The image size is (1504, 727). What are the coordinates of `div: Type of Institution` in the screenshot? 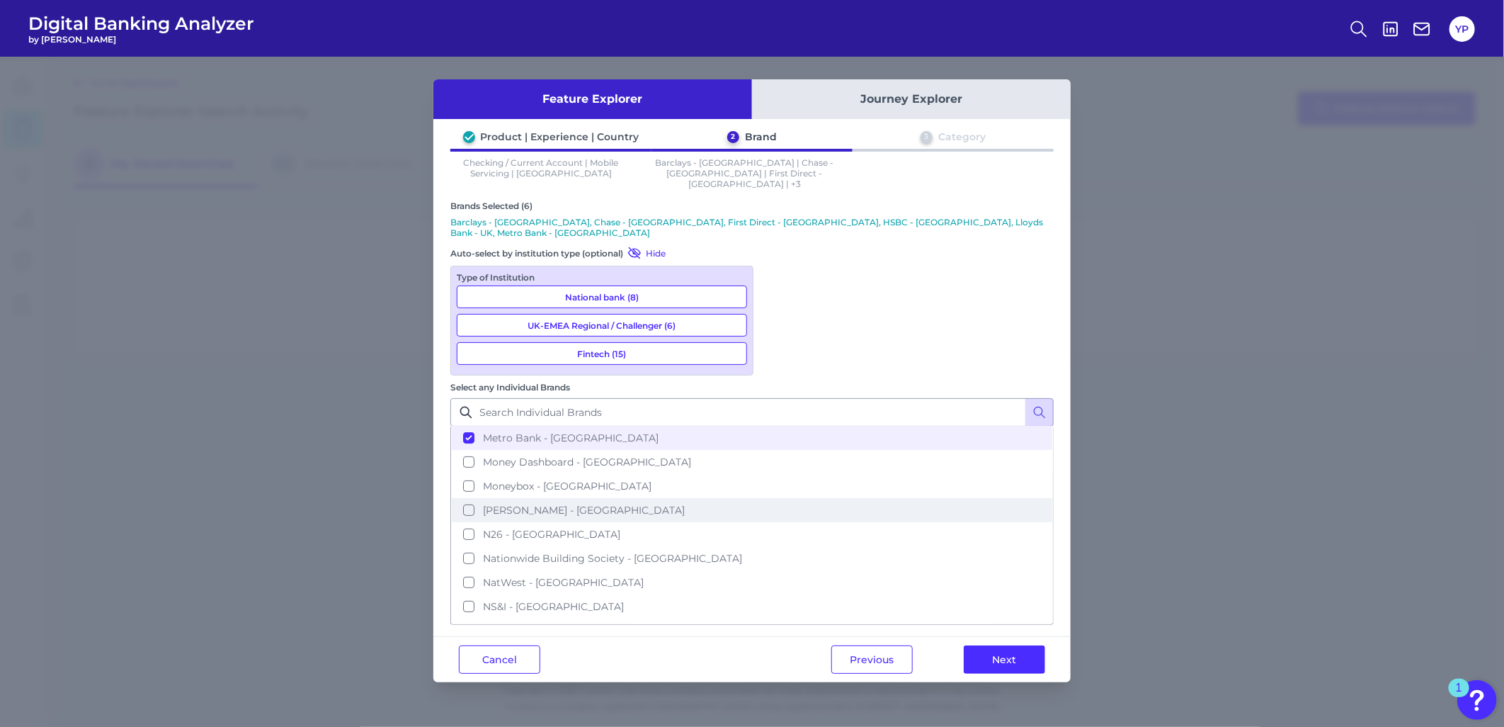 It's located at (602, 277).